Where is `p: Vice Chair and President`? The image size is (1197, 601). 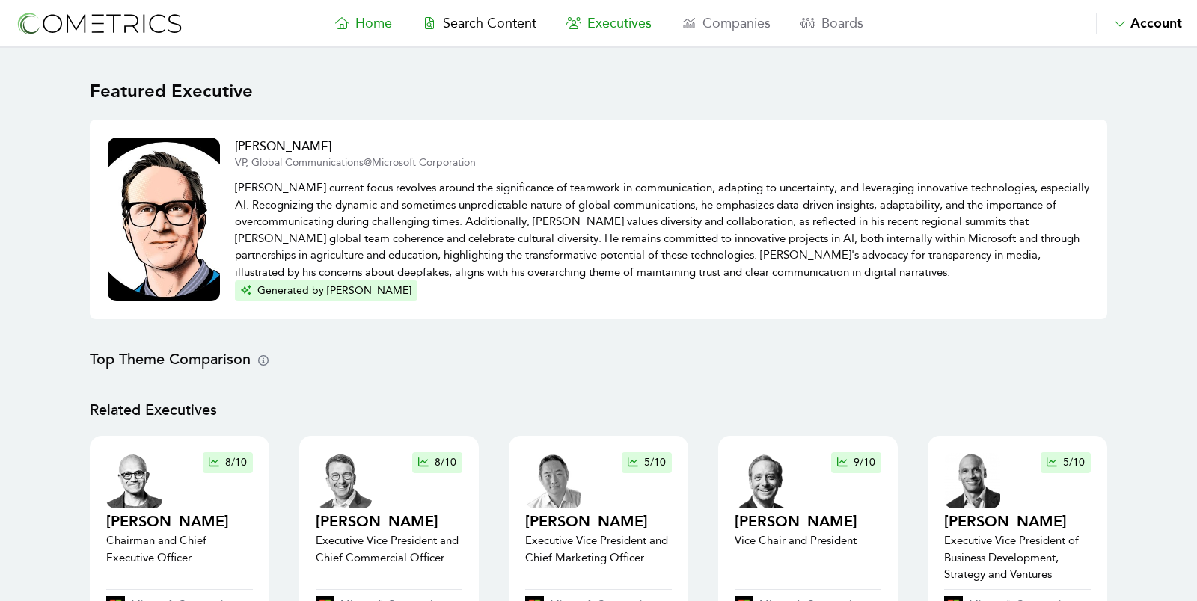
p: Vice Chair and President is located at coordinates (796, 541).